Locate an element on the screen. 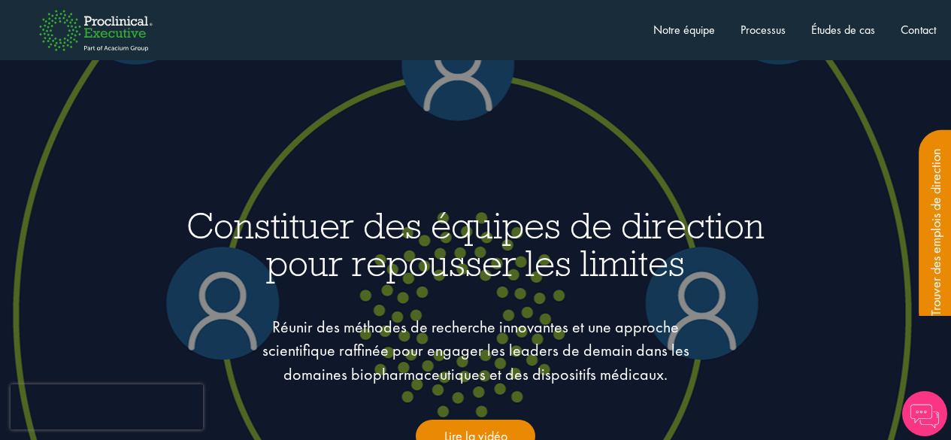 Image resolution: width=951 pixels, height=440 pixels. font: Études de cas is located at coordinates (843, 29).